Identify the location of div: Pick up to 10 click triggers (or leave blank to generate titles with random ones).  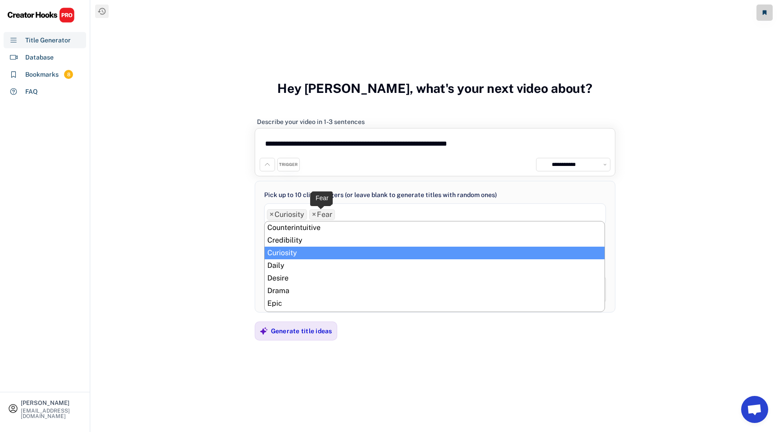
(380, 195).